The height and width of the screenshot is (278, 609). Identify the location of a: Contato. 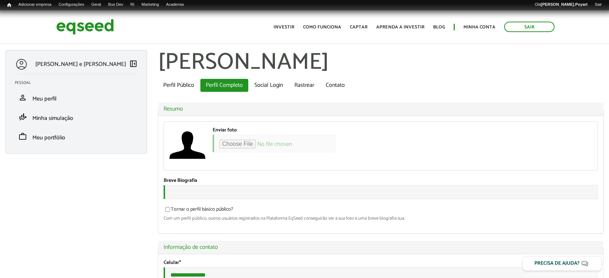
(335, 85).